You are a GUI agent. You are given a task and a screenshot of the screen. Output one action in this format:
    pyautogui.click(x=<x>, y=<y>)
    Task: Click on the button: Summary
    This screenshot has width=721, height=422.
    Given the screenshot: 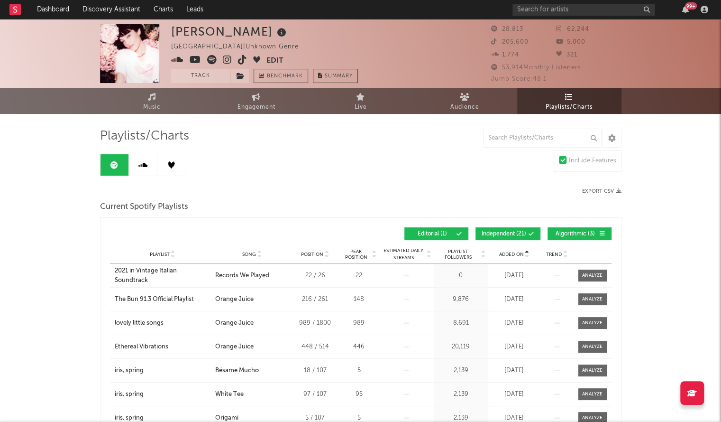 What is the action you would take?
    pyautogui.click(x=335, y=76)
    